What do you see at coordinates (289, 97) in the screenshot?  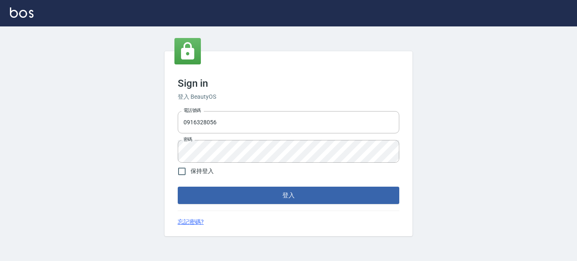 I see `h6: 登入 BeautyOS` at bounding box center [289, 97].